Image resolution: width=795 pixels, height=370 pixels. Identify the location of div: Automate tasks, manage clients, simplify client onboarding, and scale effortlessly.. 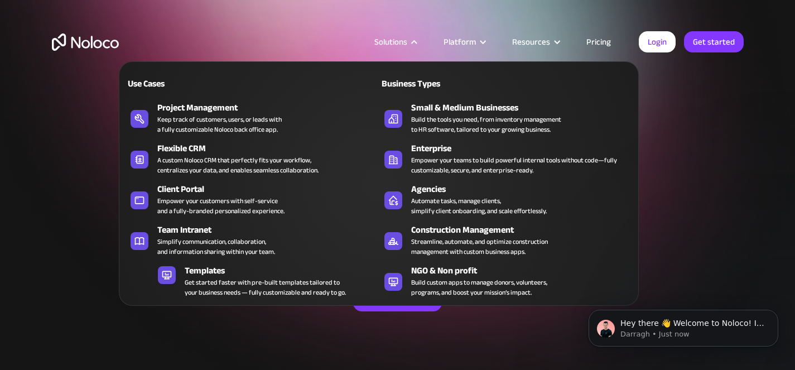
(479, 206).